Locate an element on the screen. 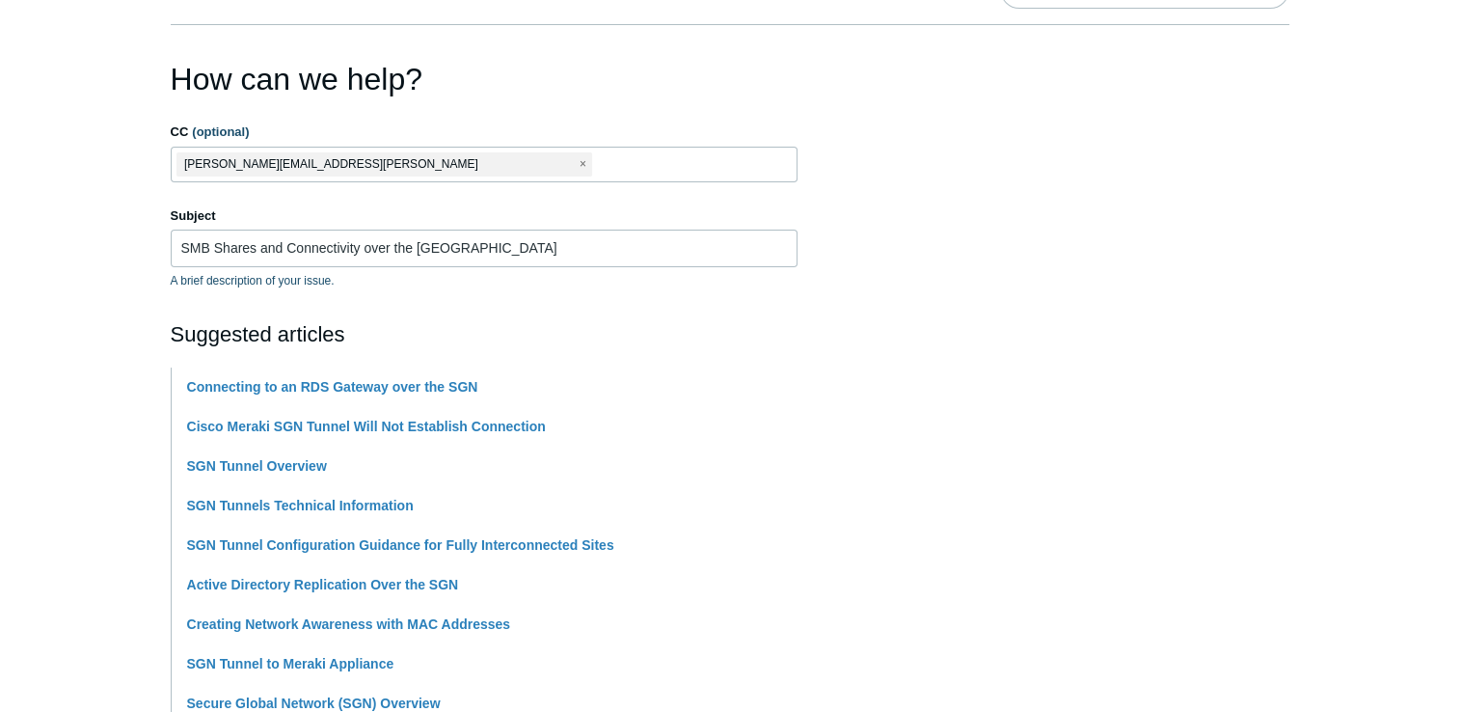  label: Subject is located at coordinates (484, 216).